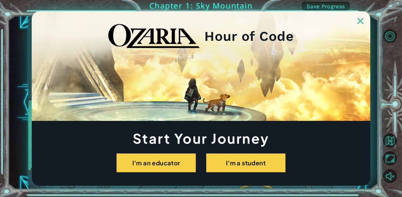 This screenshot has width=402, height=197. I want to click on h1: Start Your Journey, so click(201, 138).